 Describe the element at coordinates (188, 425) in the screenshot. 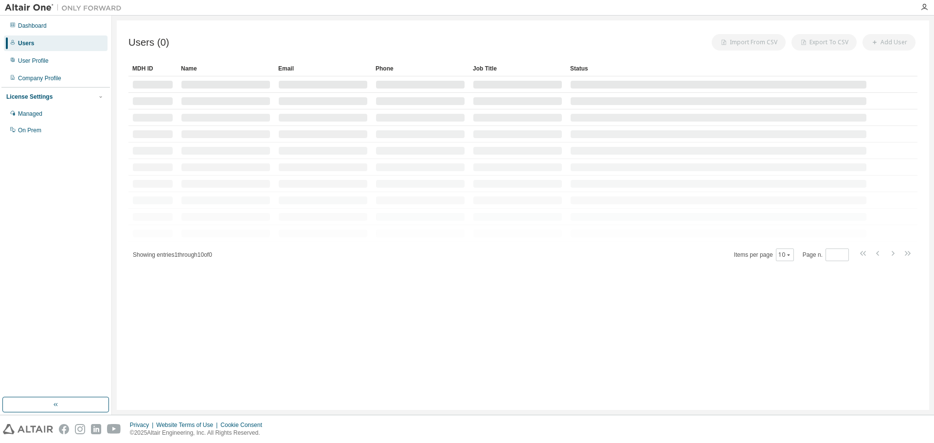

I see `div: Website Terms of Use` at that location.